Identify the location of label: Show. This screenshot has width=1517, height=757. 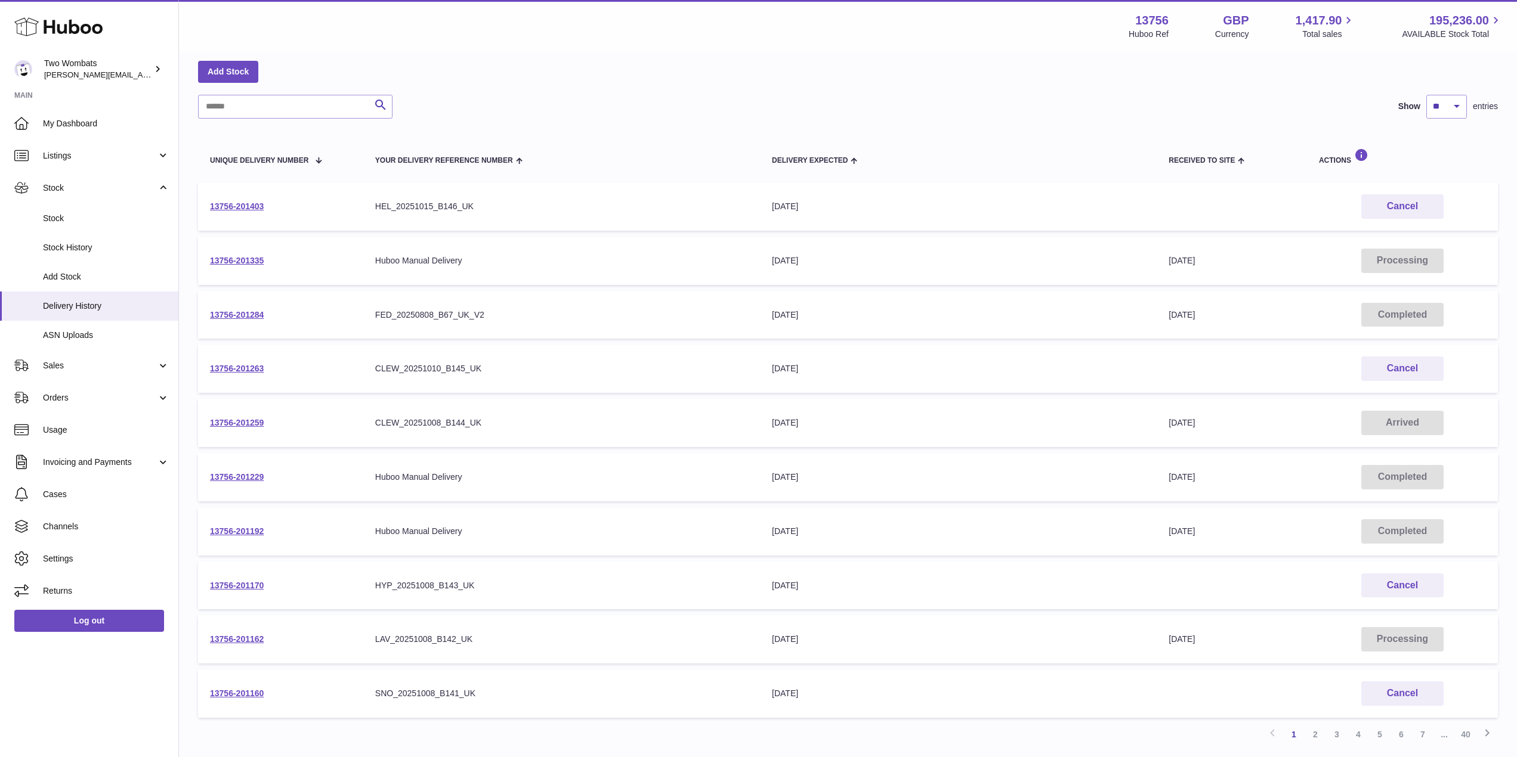
(1409, 106).